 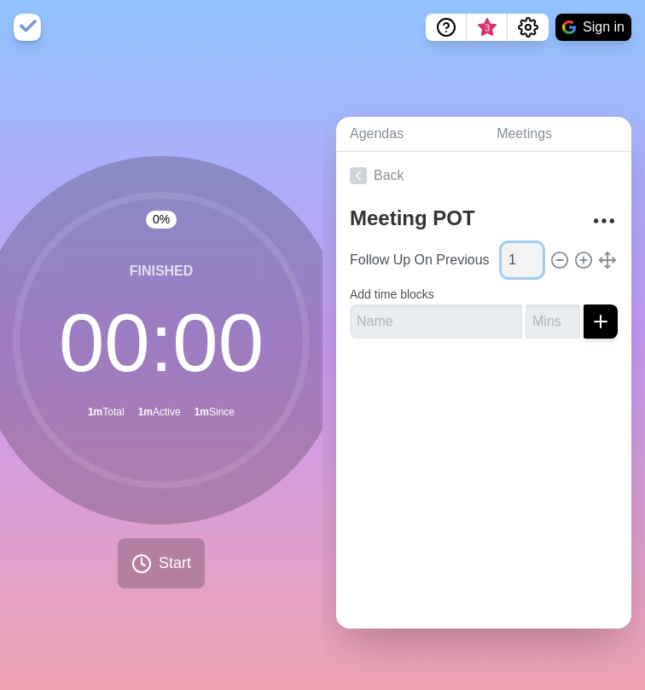 What do you see at coordinates (569, 27) in the screenshot?
I see `img: google logo` at bounding box center [569, 27].